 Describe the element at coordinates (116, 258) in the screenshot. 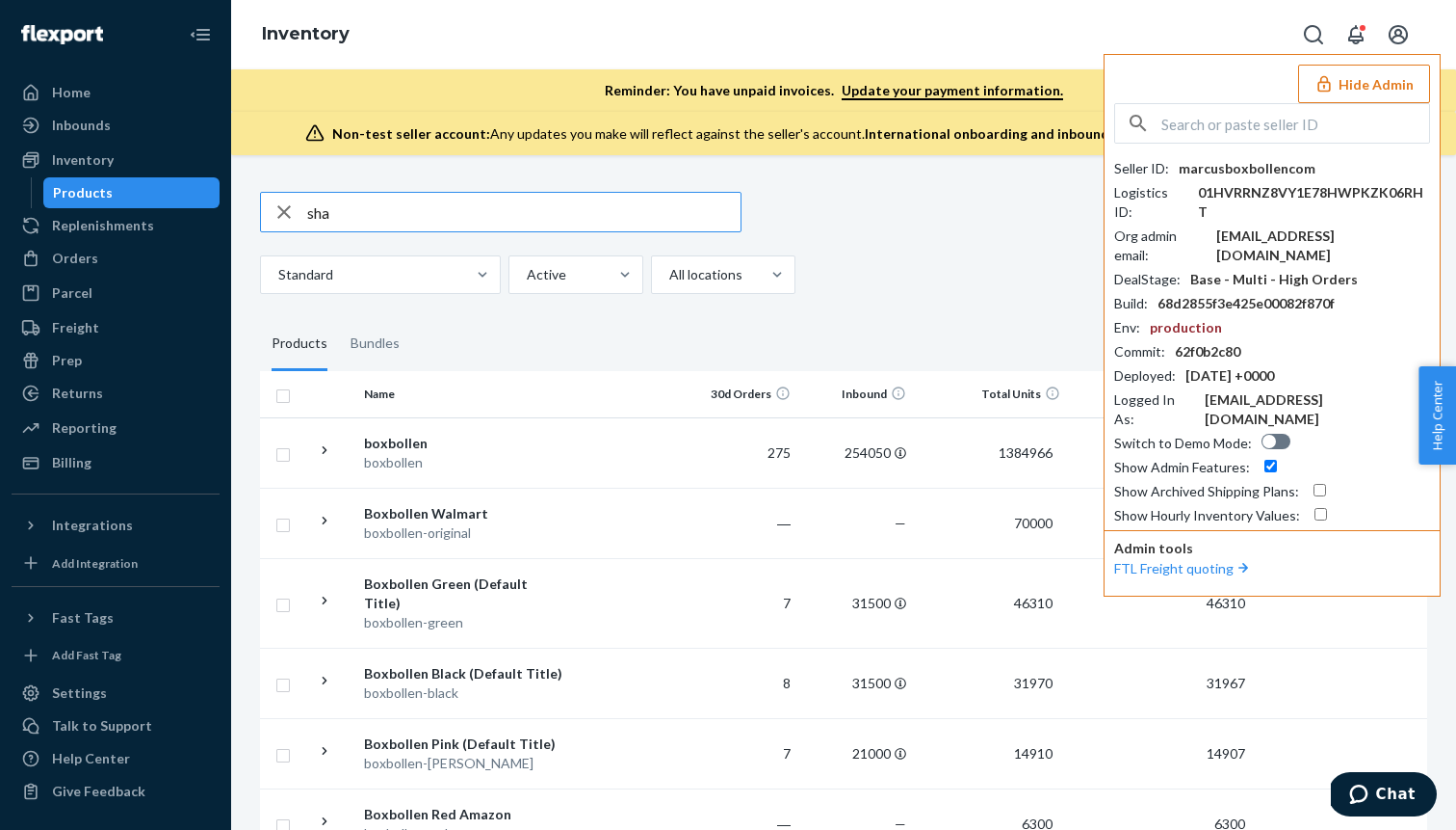

I see `a: Orders` at that location.